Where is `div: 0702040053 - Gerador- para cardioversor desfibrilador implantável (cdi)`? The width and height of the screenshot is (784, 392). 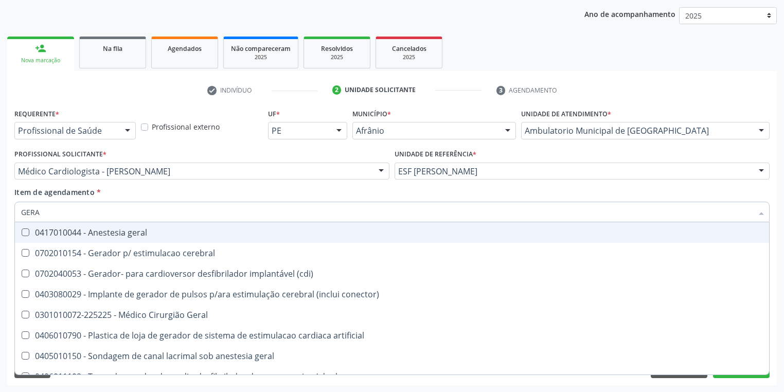
div: 0702040053 - Gerador- para cardioversor desfibrilador implantável (cdi) is located at coordinates (392, 274).